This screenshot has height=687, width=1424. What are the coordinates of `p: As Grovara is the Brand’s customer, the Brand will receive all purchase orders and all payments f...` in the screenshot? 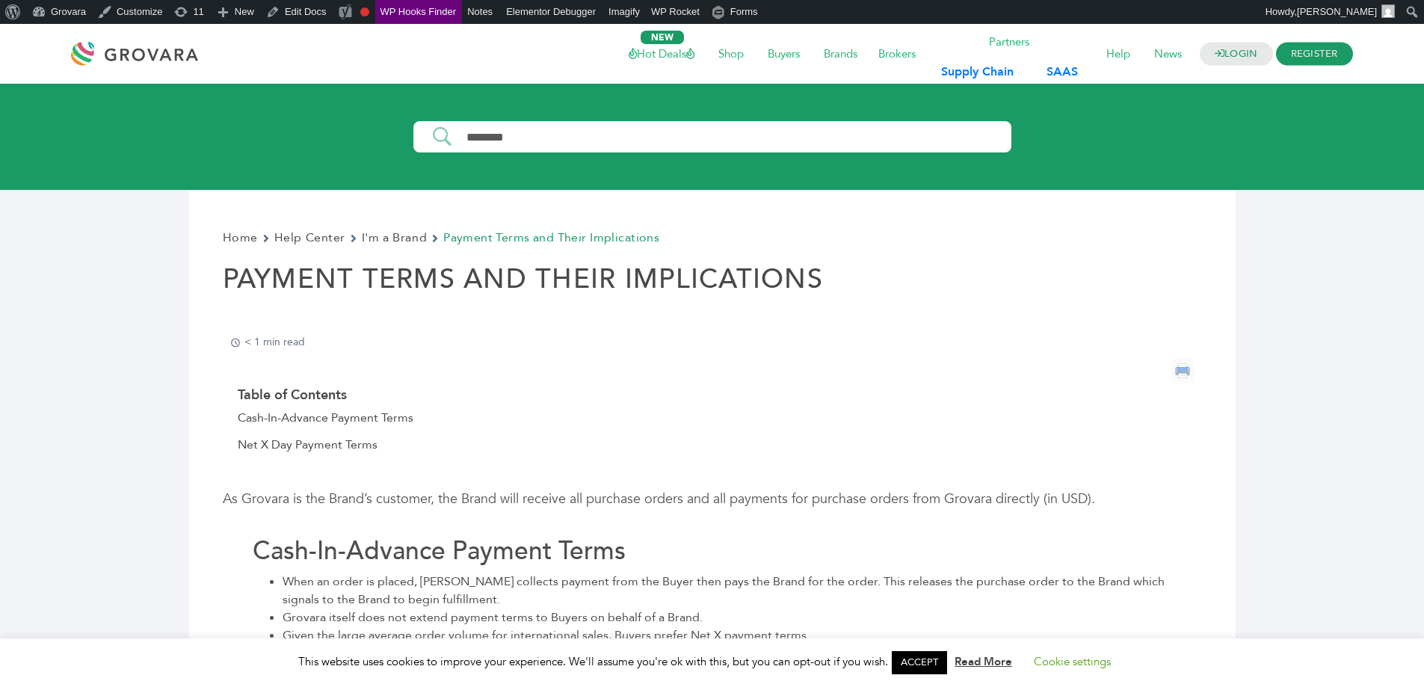 It's located at (712, 499).